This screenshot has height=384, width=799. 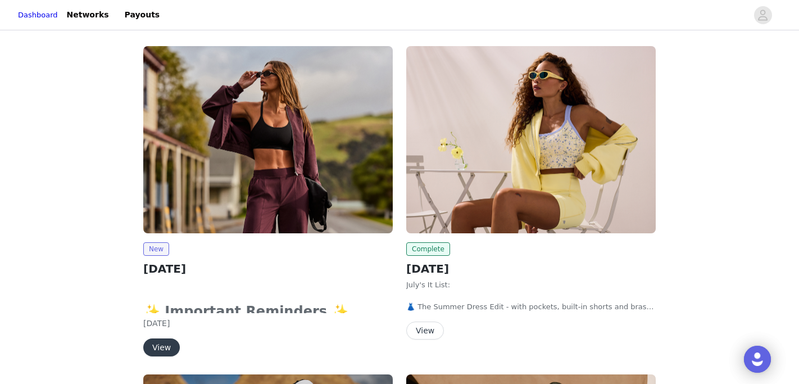 I want to click on a: Networks, so click(x=88, y=15).